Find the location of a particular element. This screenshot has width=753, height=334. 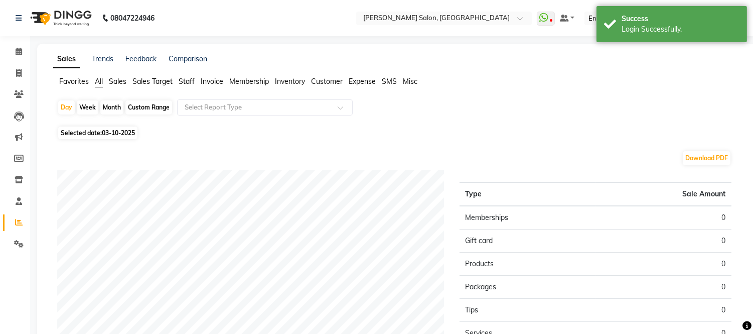

span: Favorites is located at coordinates (74, 81).